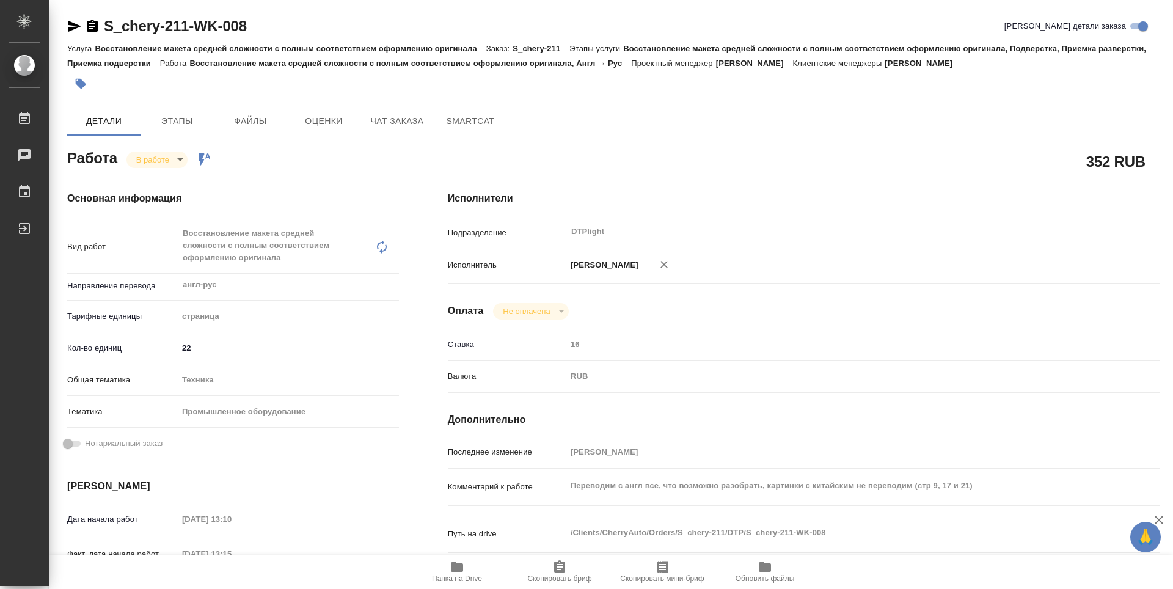 The height and width of the screenshot is (589, 1173). Describe the element at coordinates (288, 380) in the screenshot. I see `div: Техника` at that location.